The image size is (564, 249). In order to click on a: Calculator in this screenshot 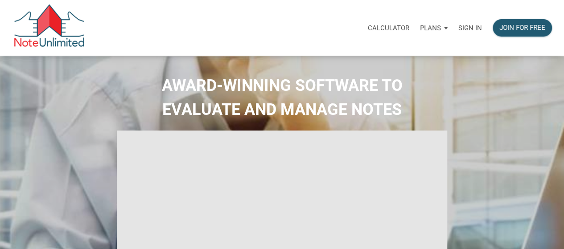, I will do `click(388, 28)`.